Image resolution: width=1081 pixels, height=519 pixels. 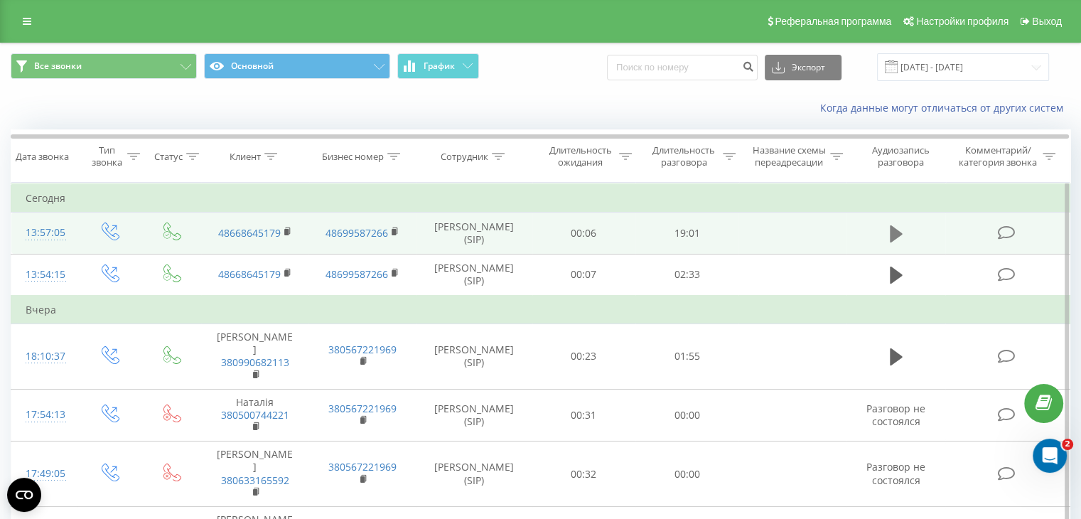 What do you see at coordinates (686, 233) in the screenshot?
I see `td: 19:01` at bounding box center [686, 233].